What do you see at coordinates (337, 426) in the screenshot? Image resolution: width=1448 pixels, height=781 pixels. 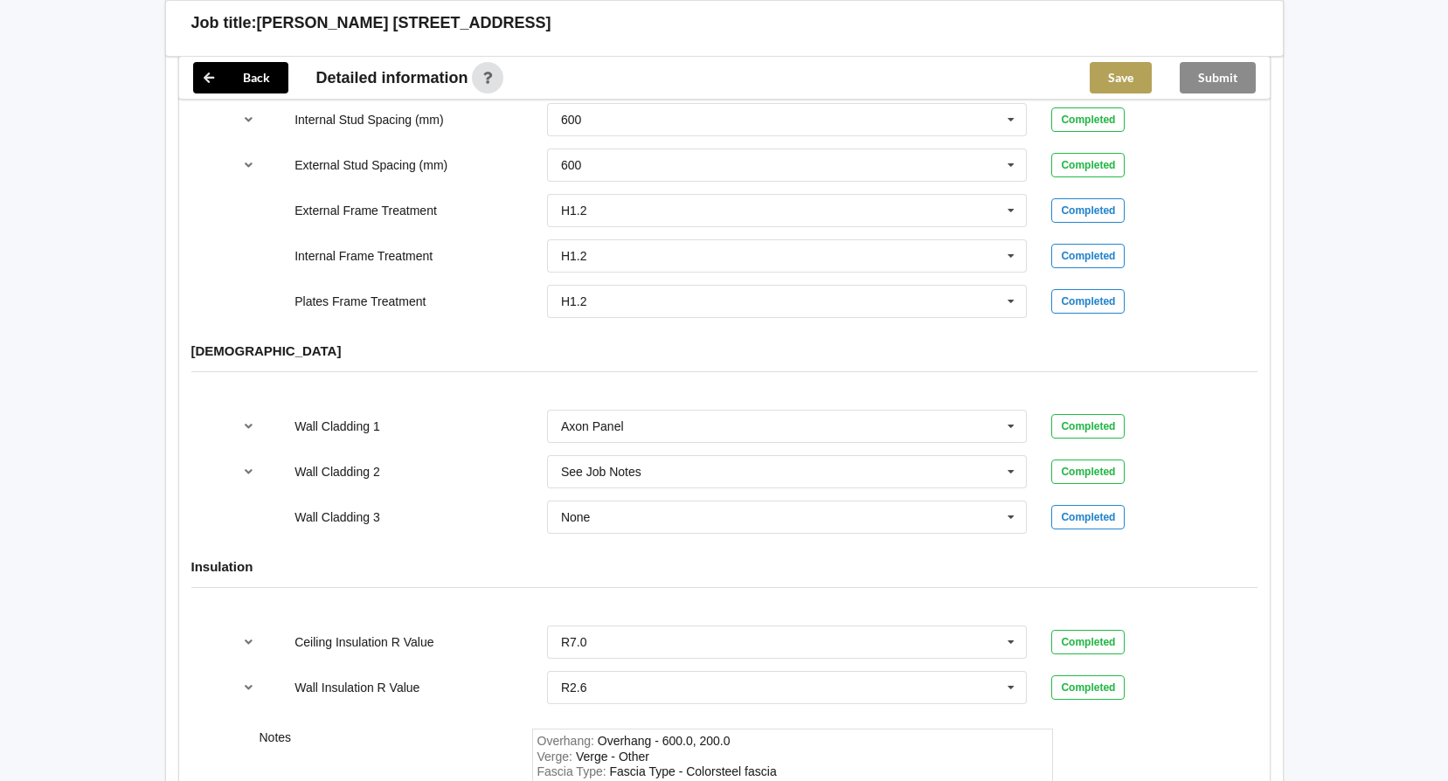 I see `label: Wall Cladding 1` at bounding box center [337, 426].